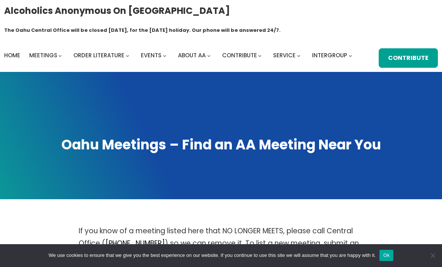 The width and height of the screenshot is (442, 267). Describe the element at coordinates (299, 55) in the screenshot. I see `button: Service submenu` at that location.